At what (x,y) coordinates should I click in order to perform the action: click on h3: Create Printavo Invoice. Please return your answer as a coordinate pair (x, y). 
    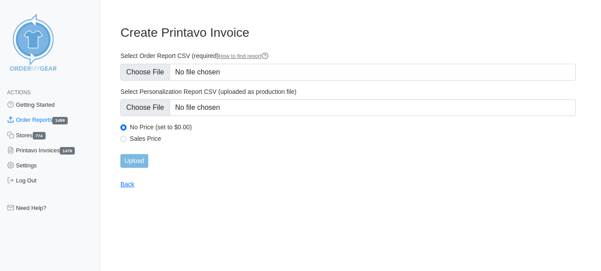
    Looking at the image, I should click on (348, 33).